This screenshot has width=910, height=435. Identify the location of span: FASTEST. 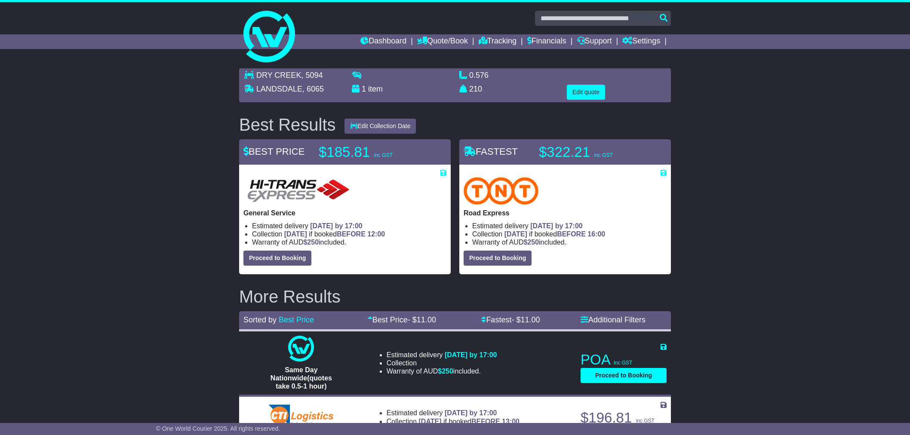
(491, 151).